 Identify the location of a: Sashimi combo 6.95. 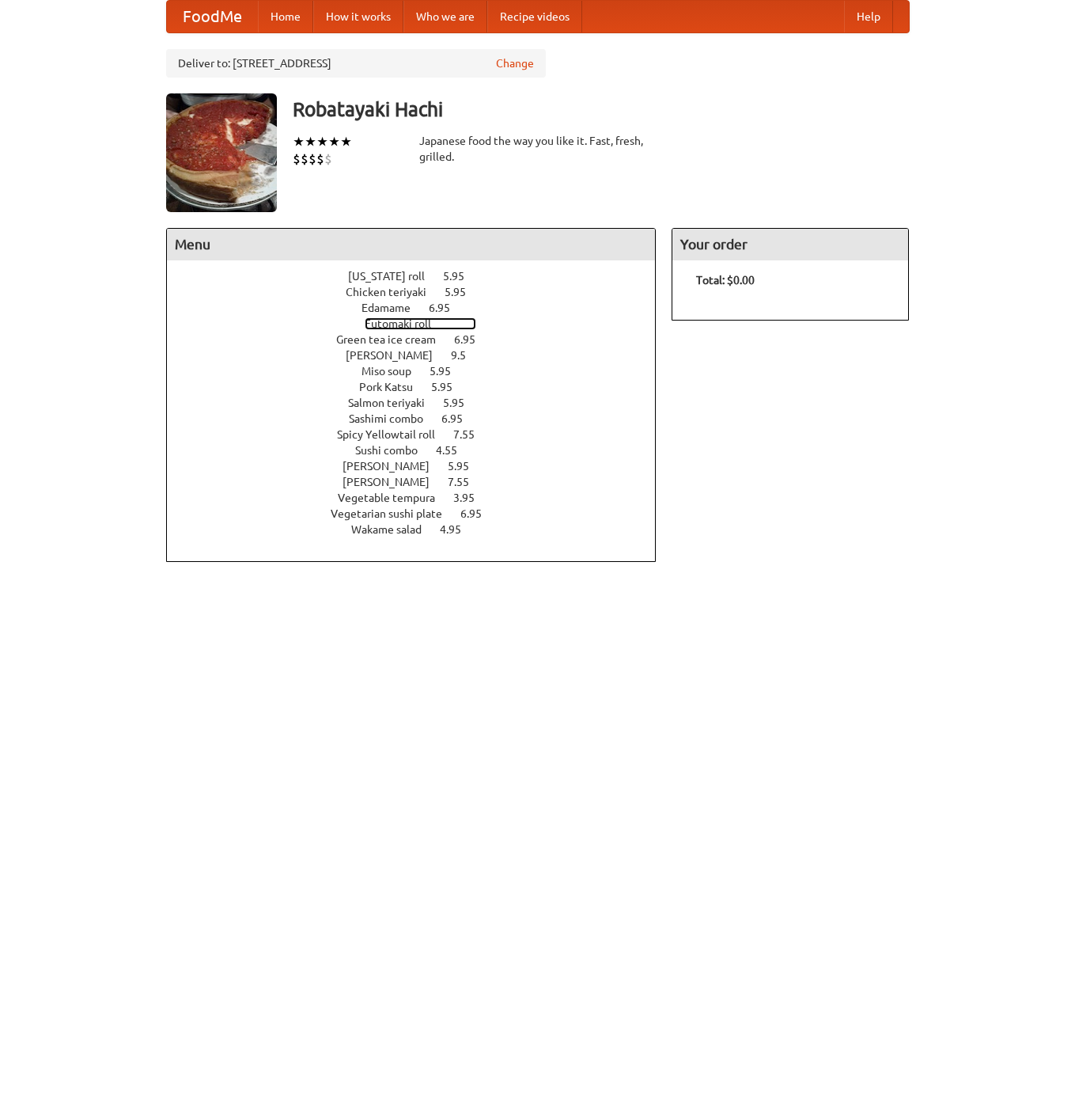
(420, 419).